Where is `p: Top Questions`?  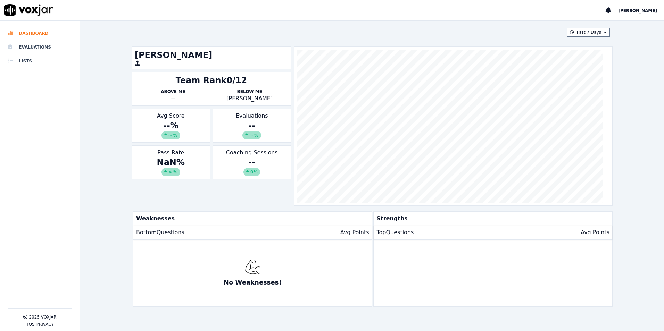 p: Top Questions is located at coordinates (395, 233).